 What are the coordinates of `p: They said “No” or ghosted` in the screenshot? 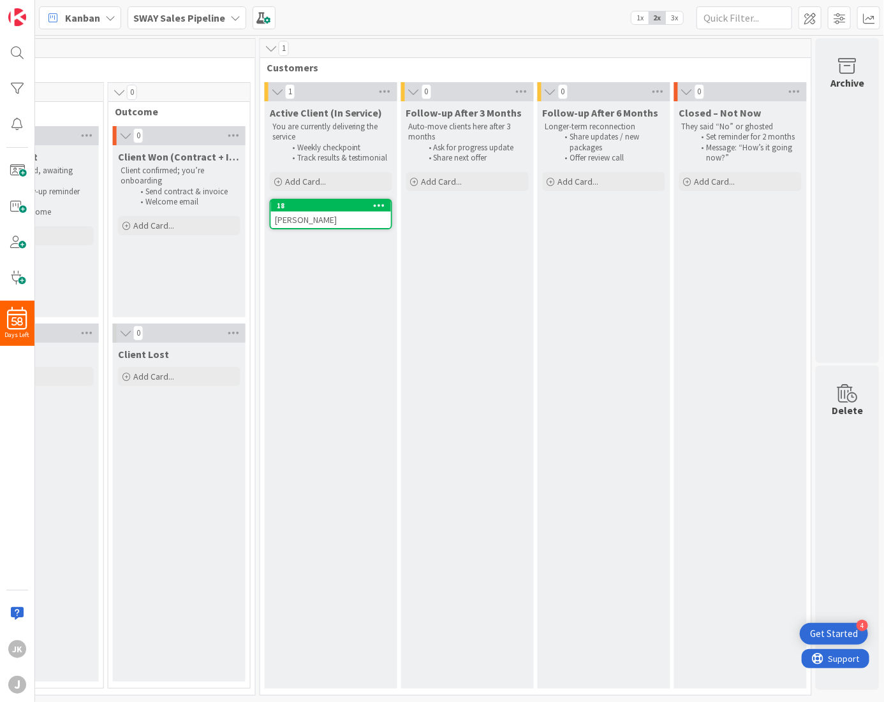 It's located at (740, 127).